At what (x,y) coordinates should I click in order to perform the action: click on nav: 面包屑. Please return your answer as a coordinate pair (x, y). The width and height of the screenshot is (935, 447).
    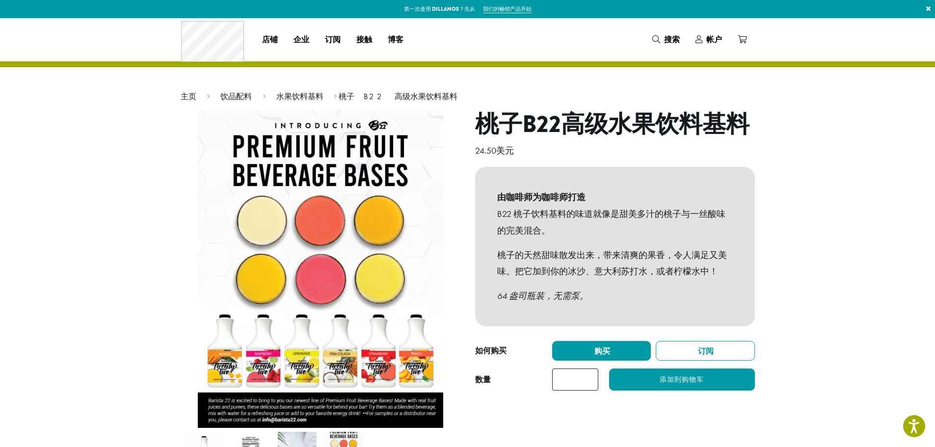
    Looking at the image, I should click on (468, 97).